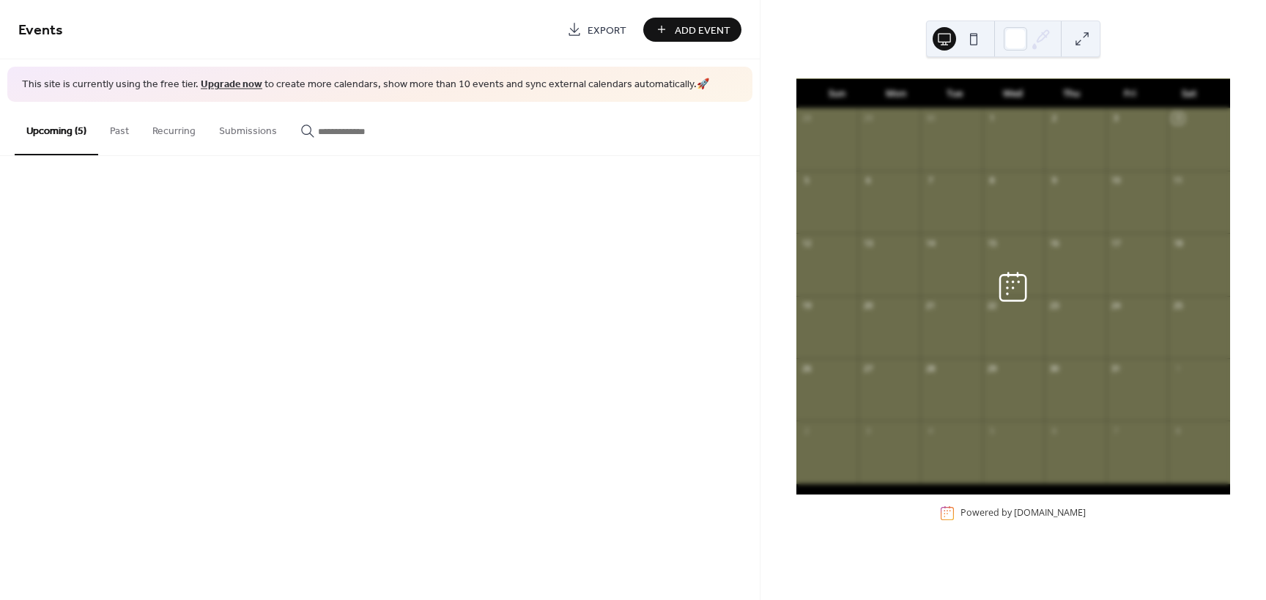 This screenshot has width=1266, height=600. Describe the element at coordinates (1014, 94) in the screenshot. I see `div: Wed` at that location.